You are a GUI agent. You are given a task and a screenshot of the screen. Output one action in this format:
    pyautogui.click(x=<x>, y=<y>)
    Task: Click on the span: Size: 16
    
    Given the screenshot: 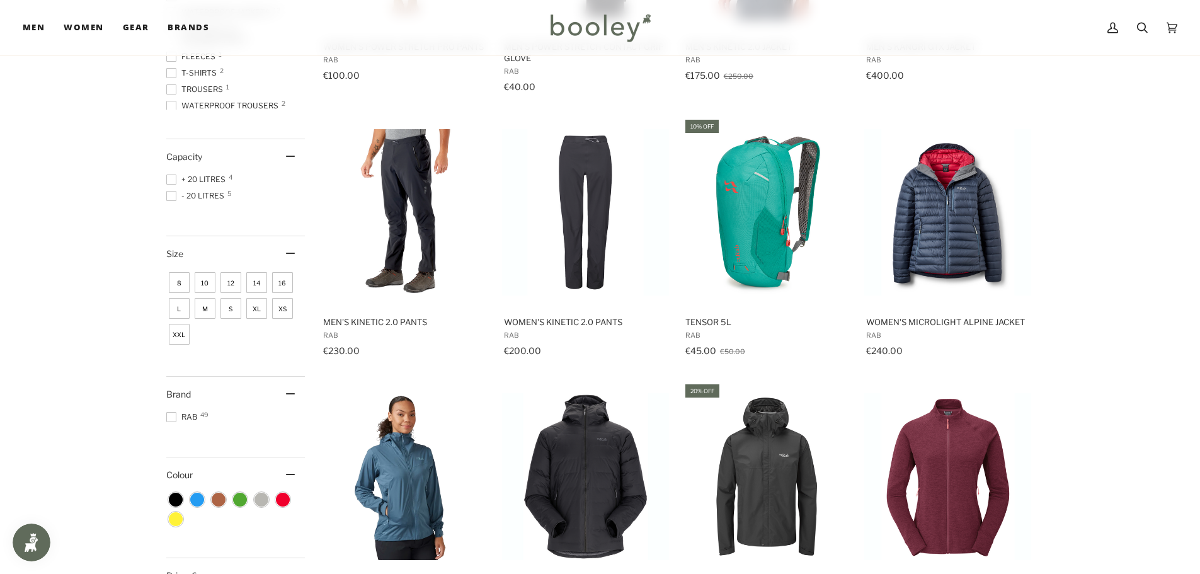 What is the action you would take?
    pyautogui.click(x=282, y=282)
    